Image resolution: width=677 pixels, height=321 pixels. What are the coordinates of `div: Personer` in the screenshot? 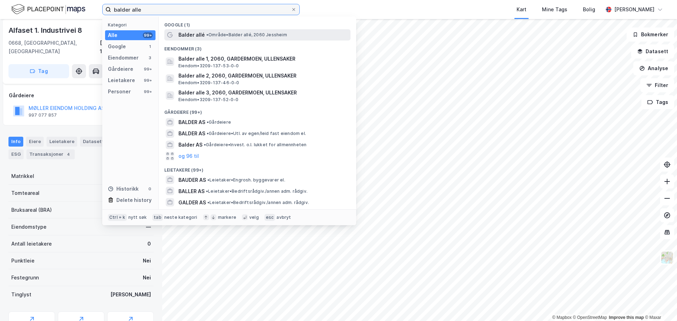 It's located at (119, 92).